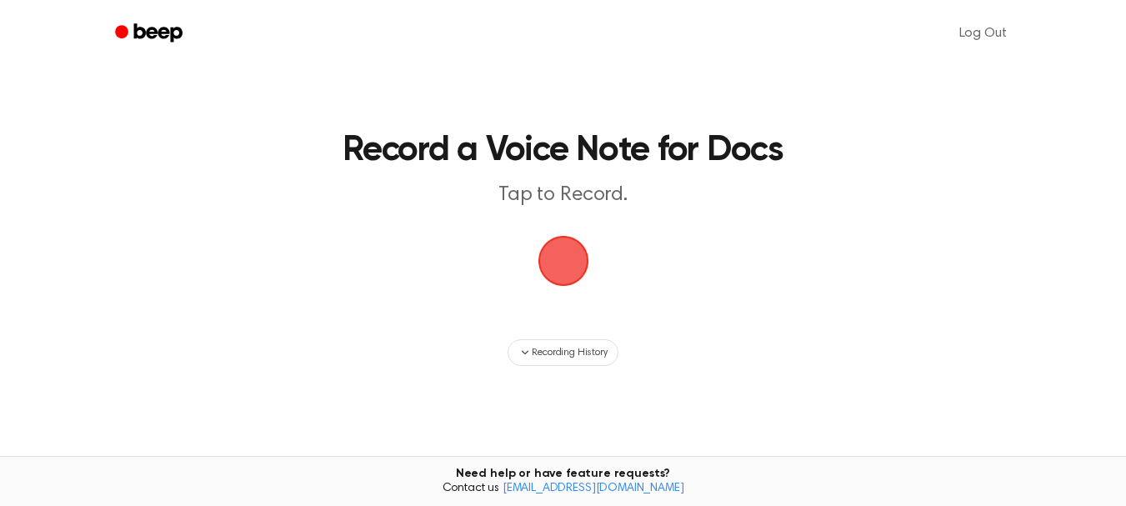 This screenshot has height=506, width=1126. Describe the element at coordinates (563, 195) in the screenshot. I see `p: Tap to Record.` at that location.